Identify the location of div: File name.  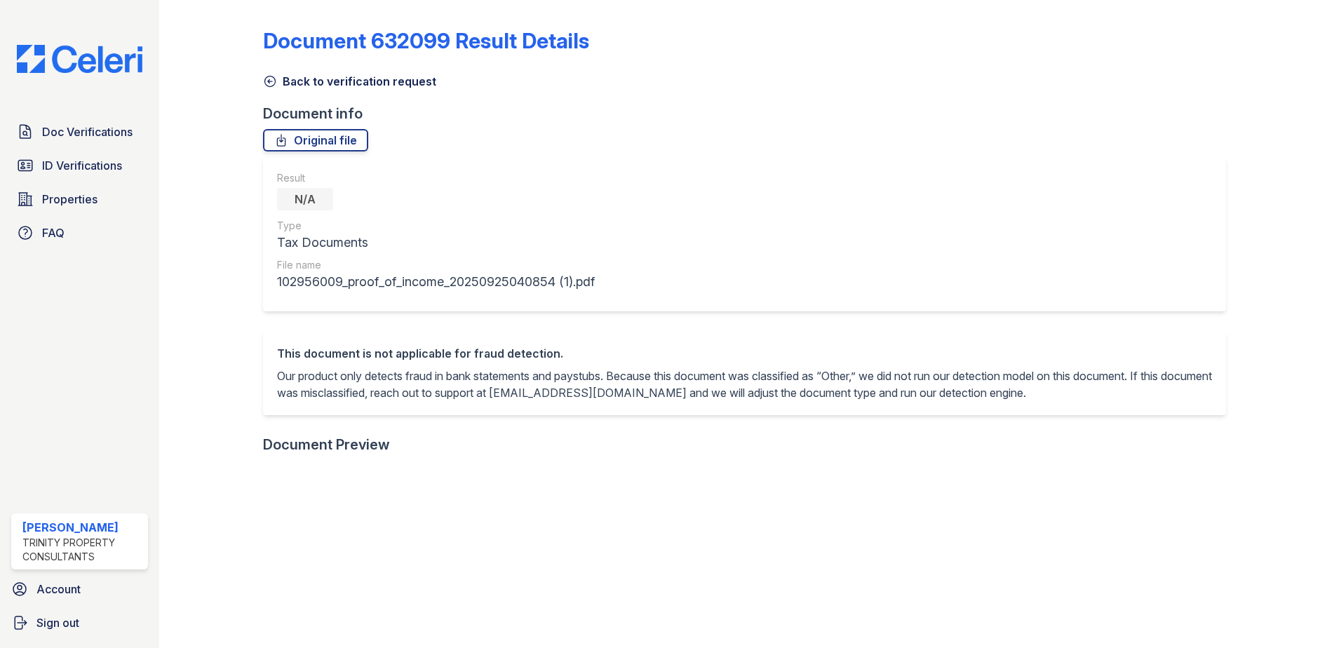
(436, 265).